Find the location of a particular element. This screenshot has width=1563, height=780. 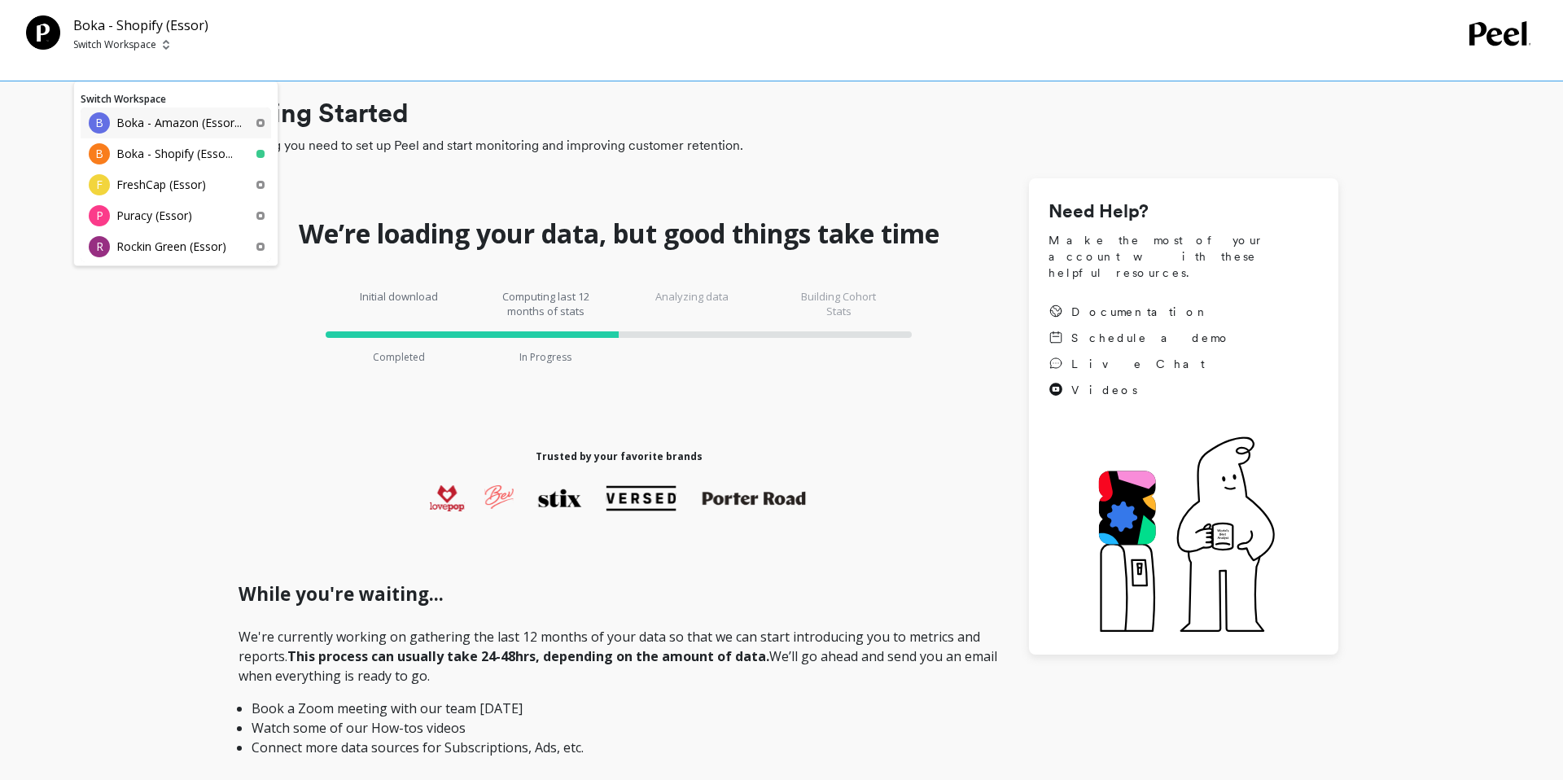

h1: We’re loading your data, but good things take time is located at coordinates (619, 234).